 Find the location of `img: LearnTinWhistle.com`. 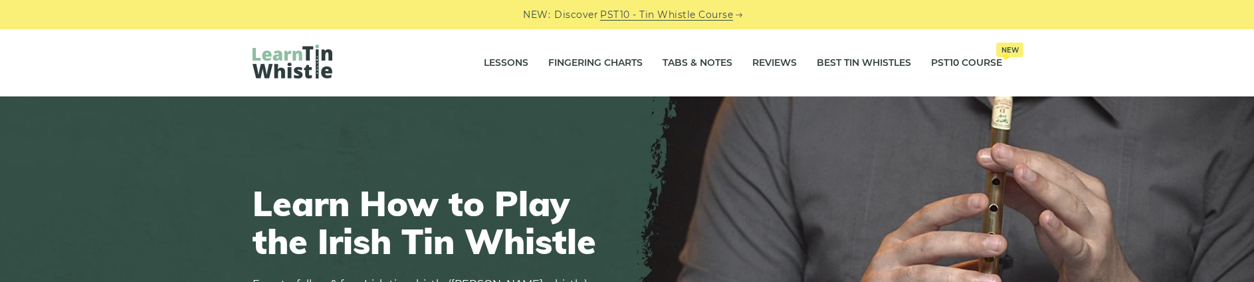

img: LearnTinWhistle.com is located at coordinates (292, 61).